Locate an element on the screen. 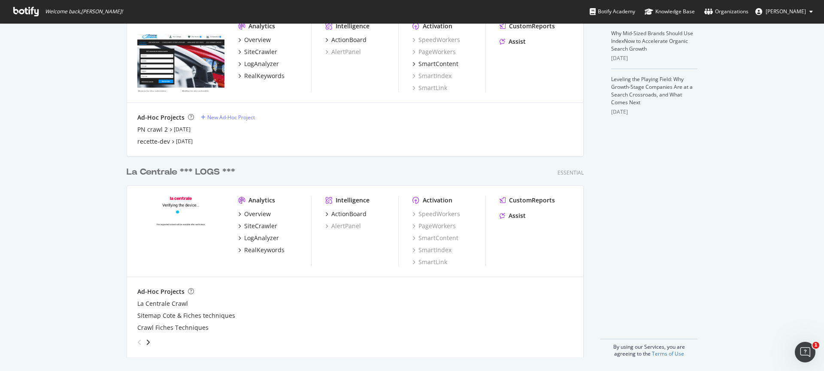 Image resolution: width=824 pixels, height=371 pixels. a: Sitemap Cote & Fiches techniques is located at coordinates (186, 316).